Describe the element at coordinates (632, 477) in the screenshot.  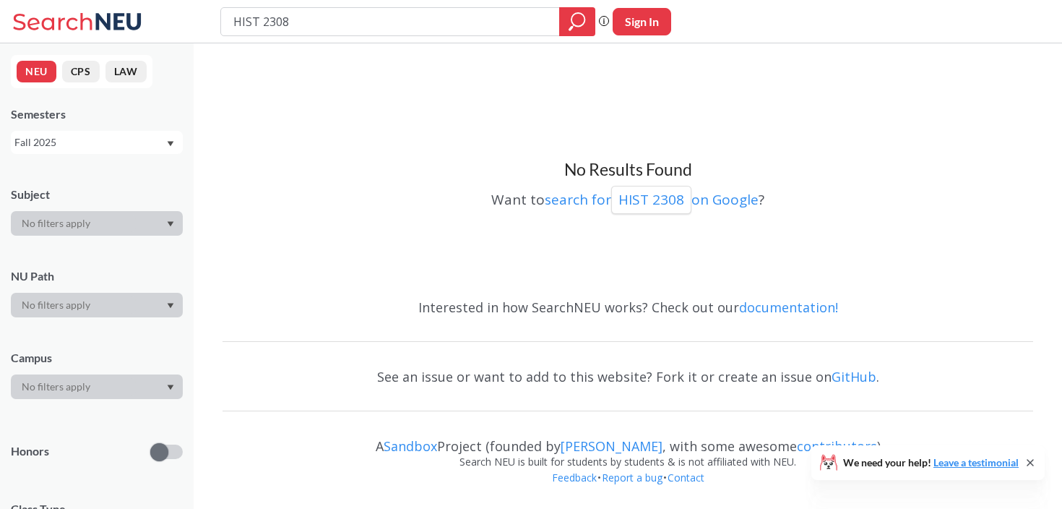
I see `a: Report a bug` at that location.